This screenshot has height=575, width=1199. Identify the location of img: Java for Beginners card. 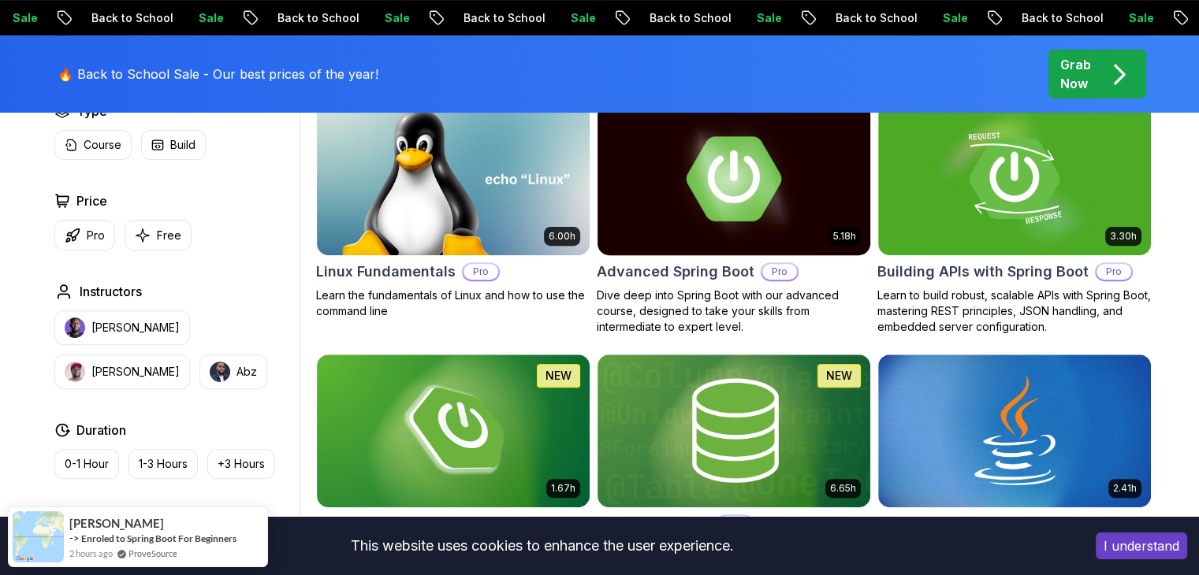
(1014, 431).